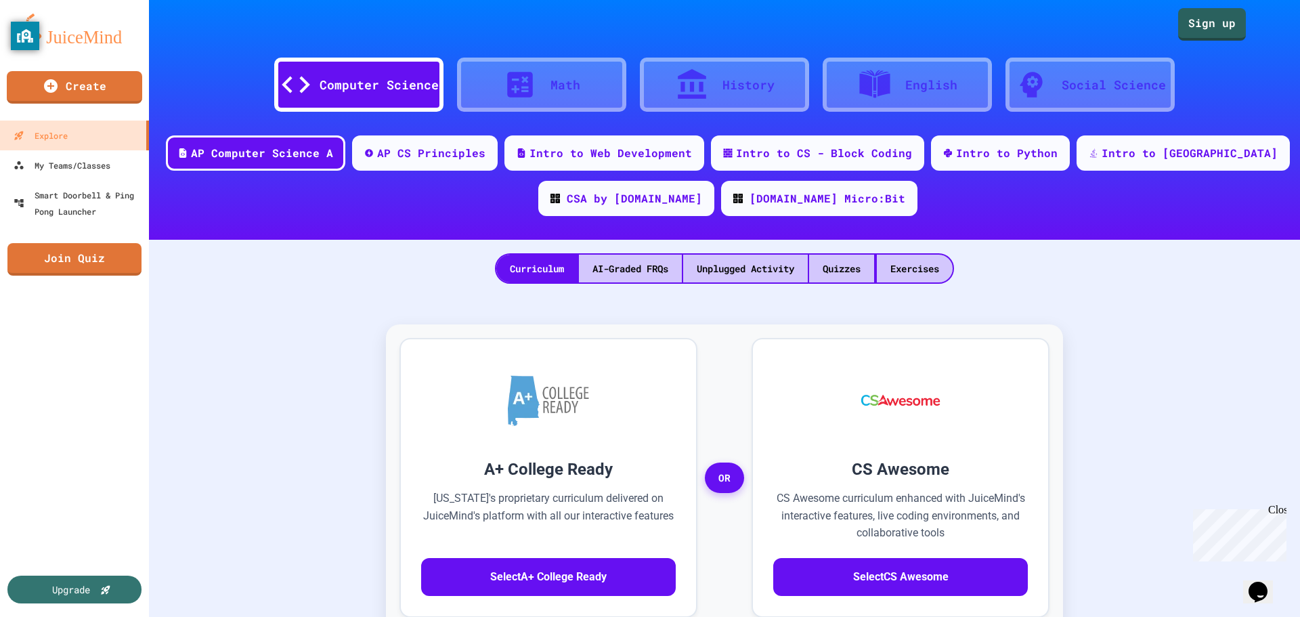 This screenshot has height=617, width=1300. What do you see at coordinates (549, 577) in the screenshot?
I see `button: SelectA+ College Ready` at bounding box center [549, 577].